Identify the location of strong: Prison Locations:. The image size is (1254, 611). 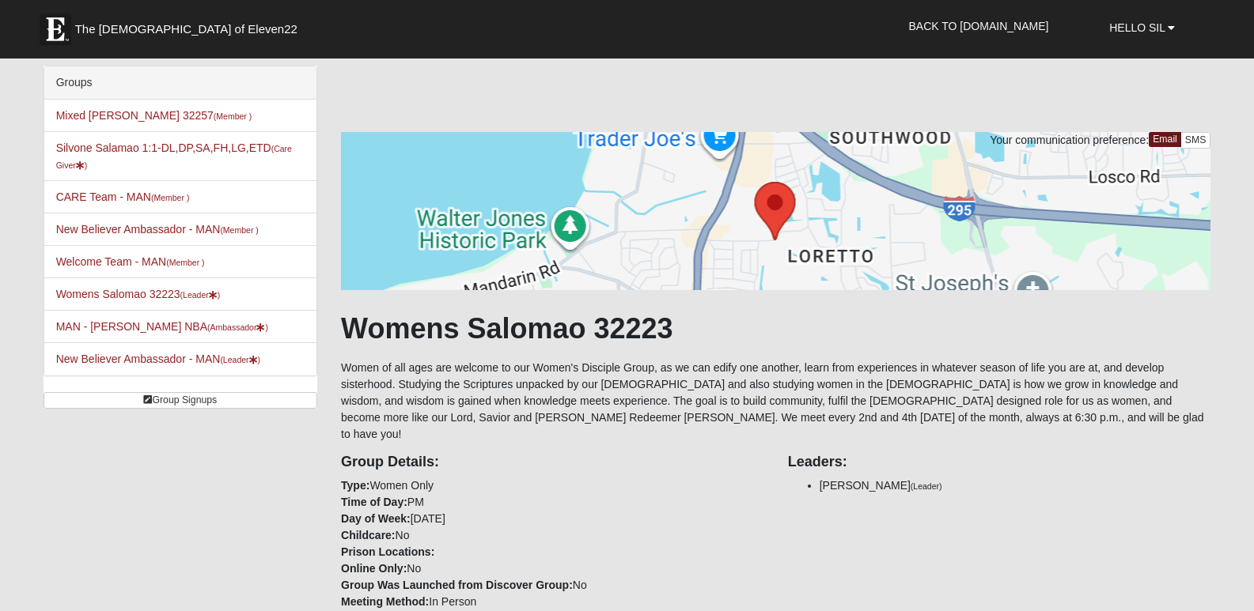
(388, 552).